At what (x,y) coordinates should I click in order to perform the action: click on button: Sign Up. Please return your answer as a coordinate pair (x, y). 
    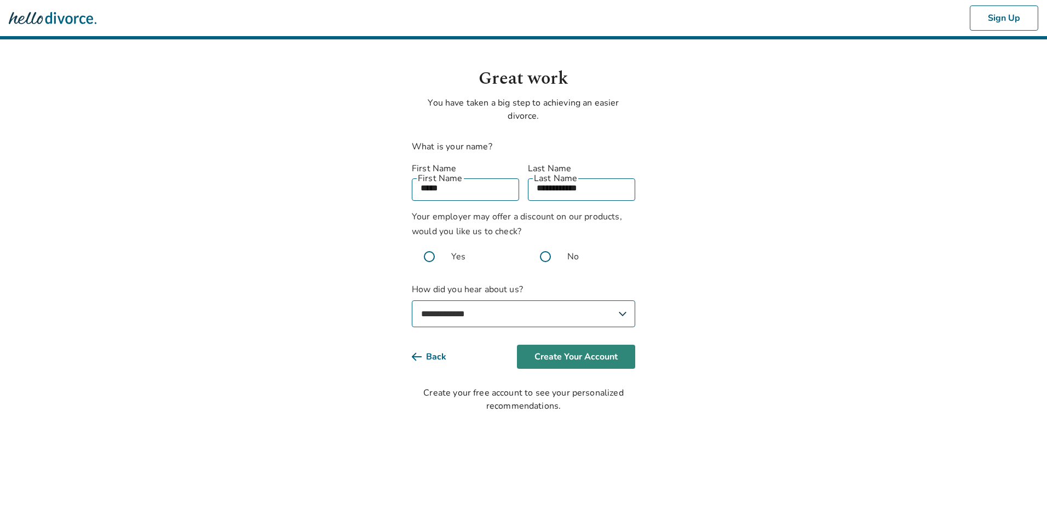
    Looking at the image, I should click on (1004, 18).